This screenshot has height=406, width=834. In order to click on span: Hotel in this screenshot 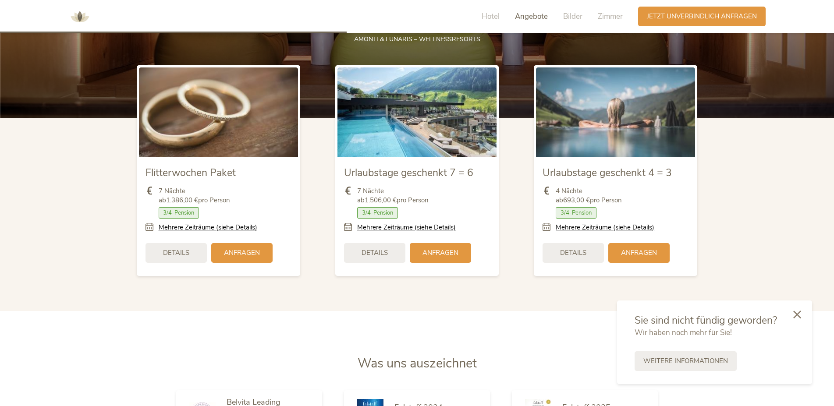, I will do `click(491, 16)`.